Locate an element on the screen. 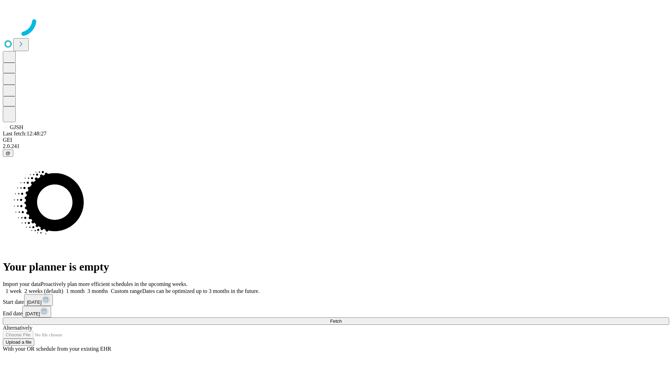 This screenshot has height=378, width=672. button: Fetch is located at coordinates (336, 321).